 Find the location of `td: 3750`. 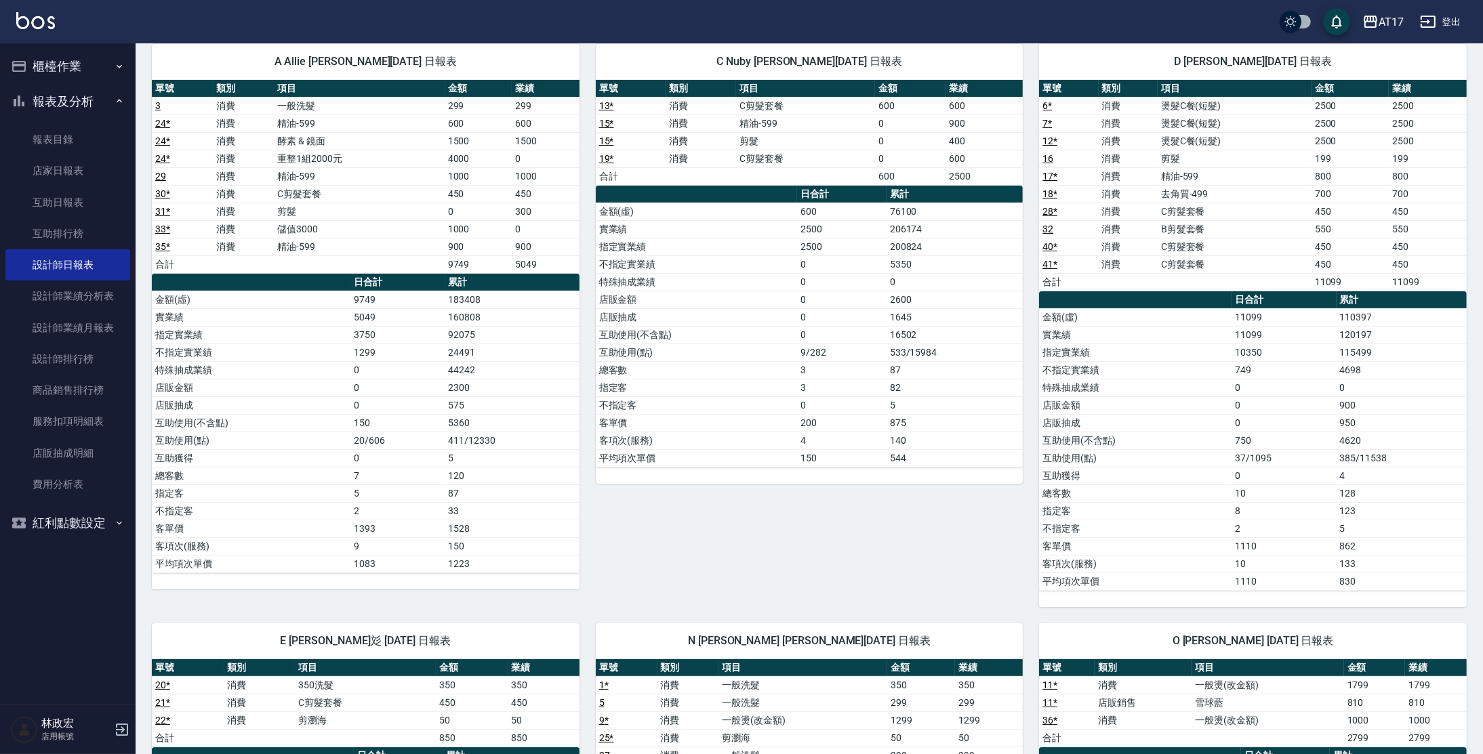

td: 3750 is located at coordinates (397, 335).